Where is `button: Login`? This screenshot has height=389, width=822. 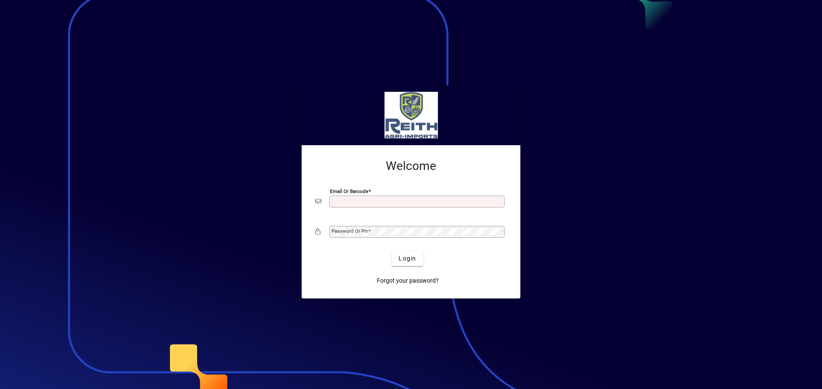 button: Login is located at coordinates (407, 258).